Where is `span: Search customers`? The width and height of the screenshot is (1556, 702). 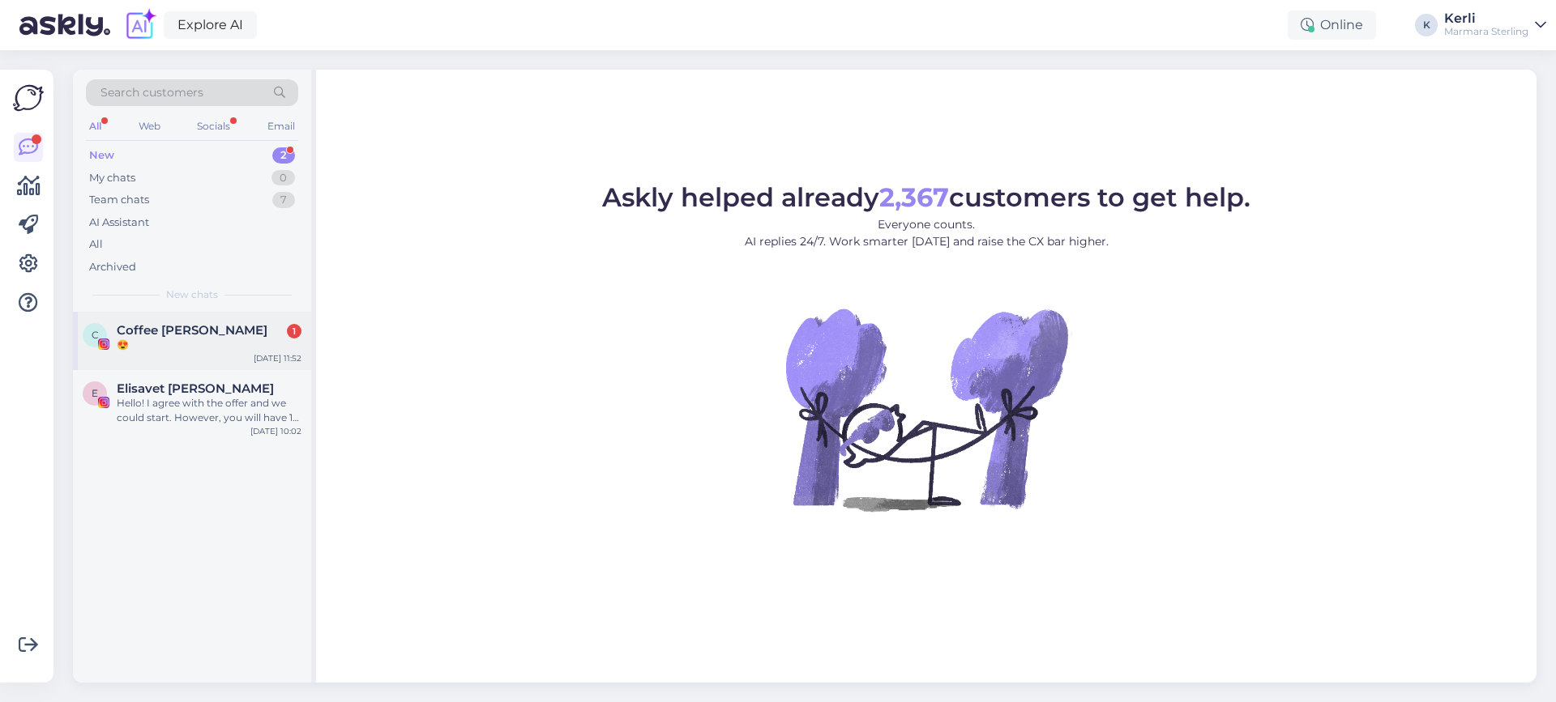 span: Search customers is located at coordinates (152, 92).